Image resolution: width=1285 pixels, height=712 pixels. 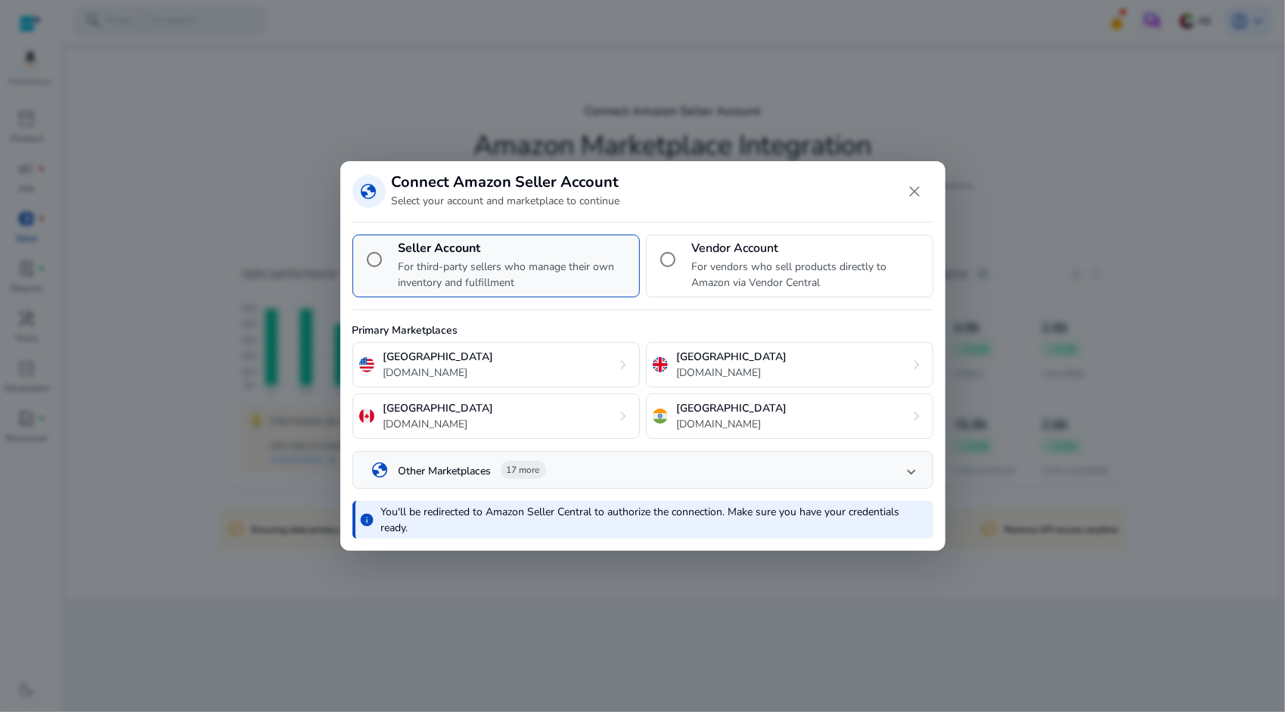 What do you see at coordinates (506, 200) in the screenshot?
I see `p: Select your account and marketplace to continue` at bounding box center [506, 200].